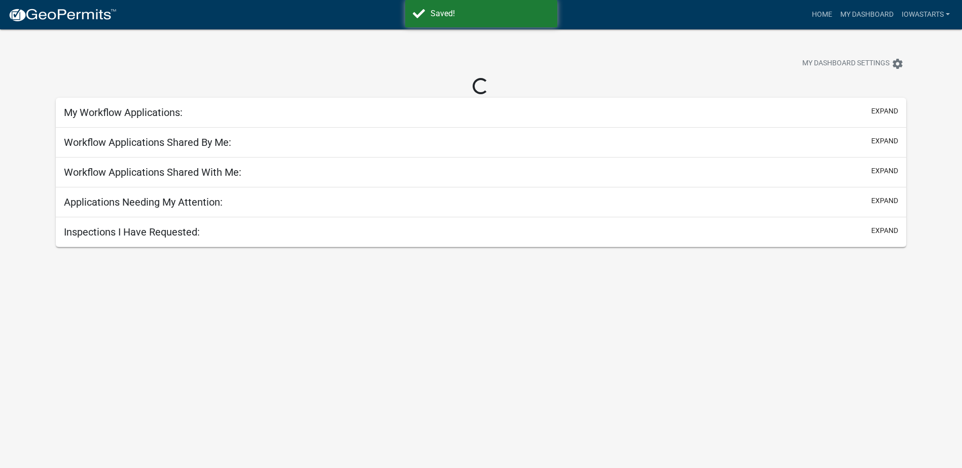 This screenshot has width=962, height=468. What do you see at coordinates (853, 63) in the screenshot?
I see `button: My Dashboard Settingssettings` at bounding box center [853, 63].